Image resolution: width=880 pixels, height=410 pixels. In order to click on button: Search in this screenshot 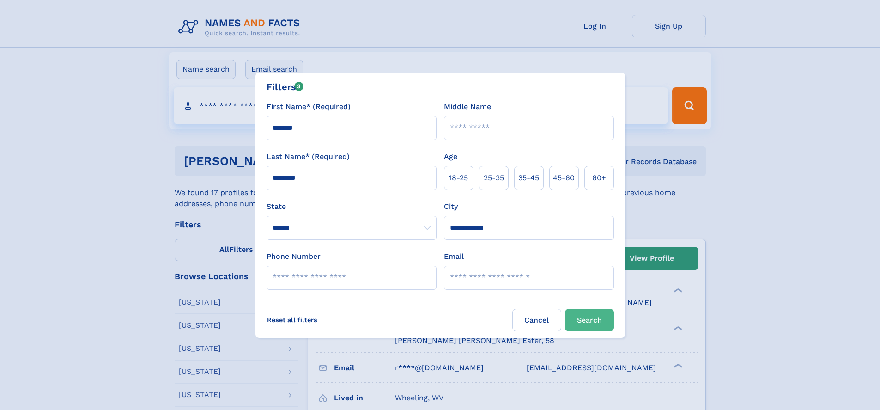, I will do `click(589, 320)`.